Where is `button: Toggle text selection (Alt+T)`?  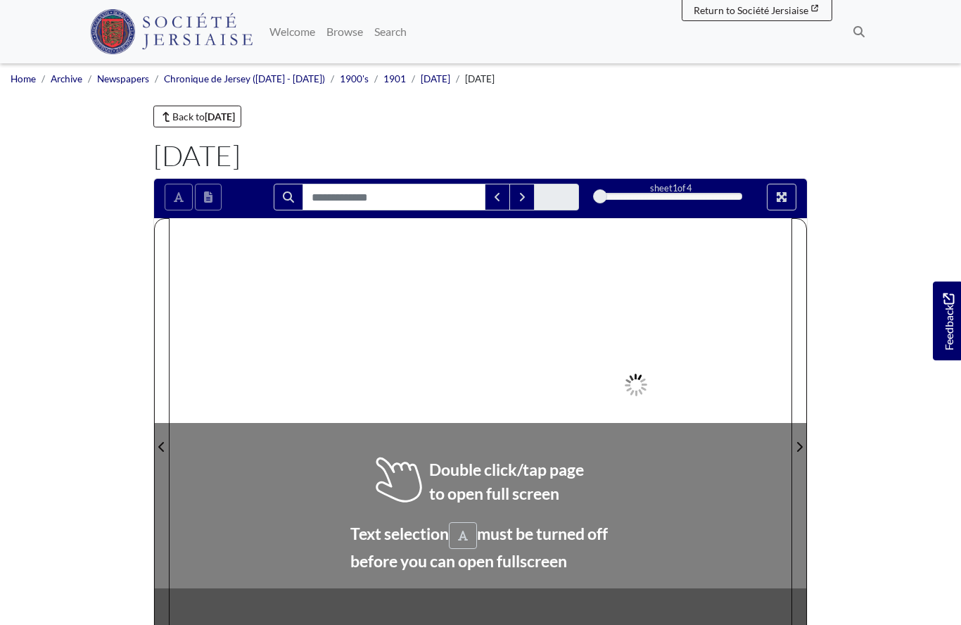
button: Toggle text selection (Alt+T) is located at coordinates (179, 197).